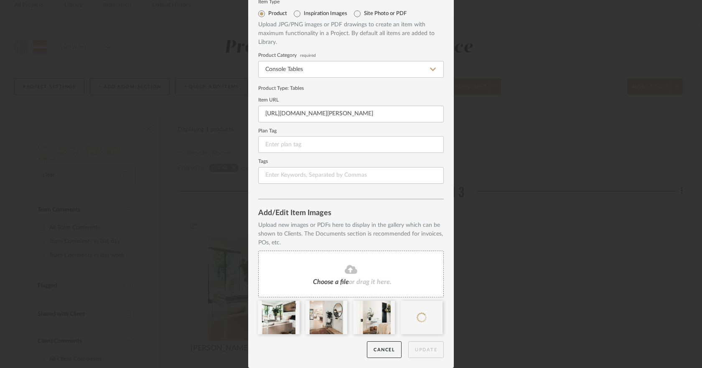 The width and height of the screenshot is (702, 368). What do you see at coordinates (351, 33) in the screenshot?
I see `div: Upload JPG/PNG images or PDF drawings to create an item with maximum functionality in a Project. ...` at bounding box center [351, 33].